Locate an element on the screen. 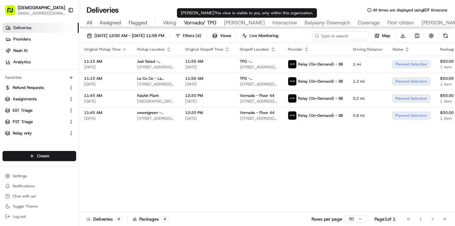  span: Assigned is located at coordinates (110, 23).